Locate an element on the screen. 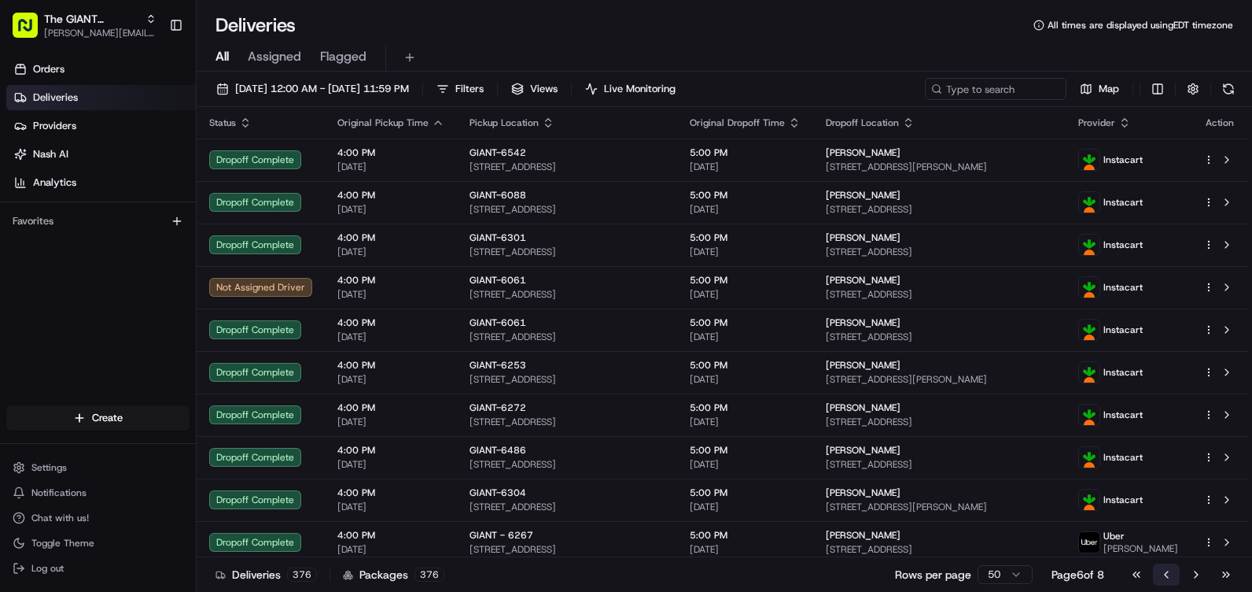 This screenshot has width=1252, height=592. a: Orders is located at coordinates (101, 69).